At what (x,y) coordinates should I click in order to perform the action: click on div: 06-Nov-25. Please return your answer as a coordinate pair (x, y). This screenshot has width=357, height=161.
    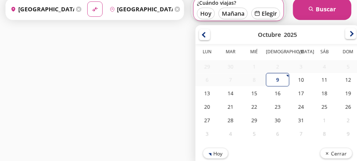
    Looking at the image, I should click on (278, 134).